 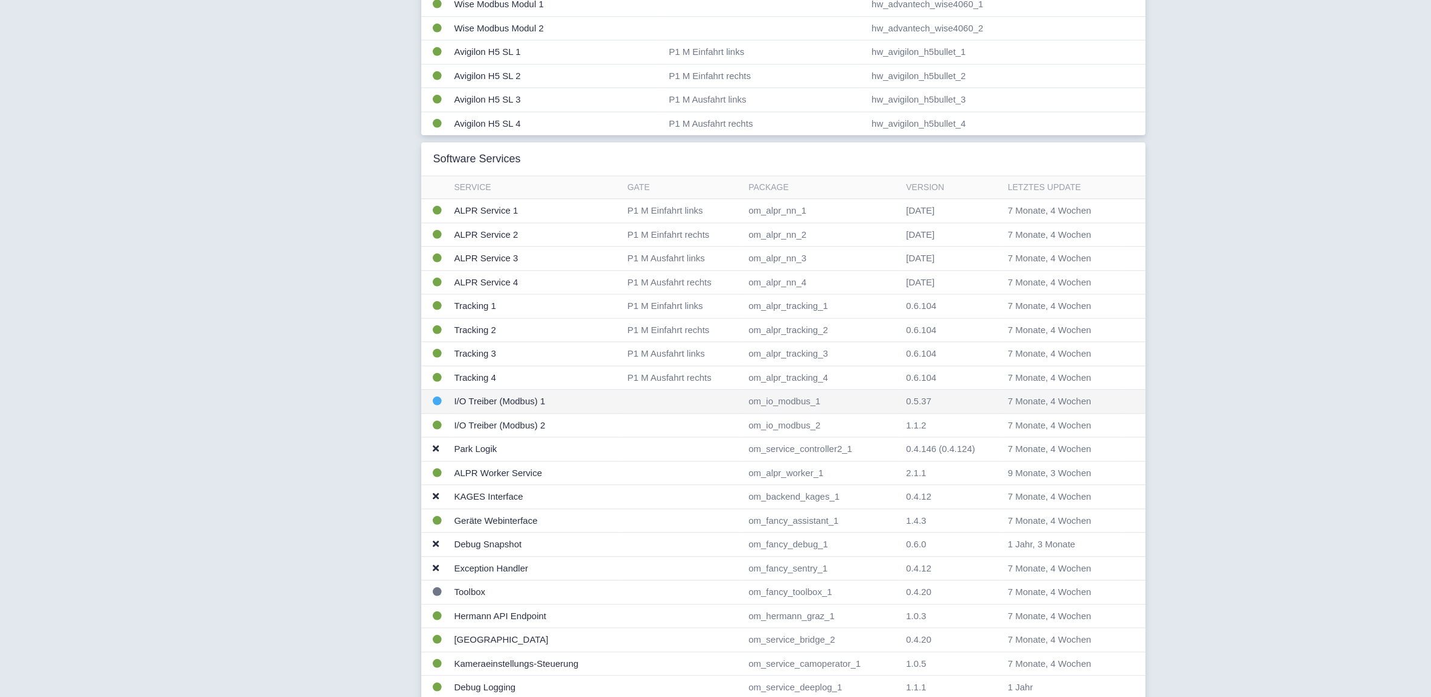 What do you see at coordinates (822, 211) in the screenshot?
I see `td: om_alpr_nn_1` at bounding box center [822, 211].